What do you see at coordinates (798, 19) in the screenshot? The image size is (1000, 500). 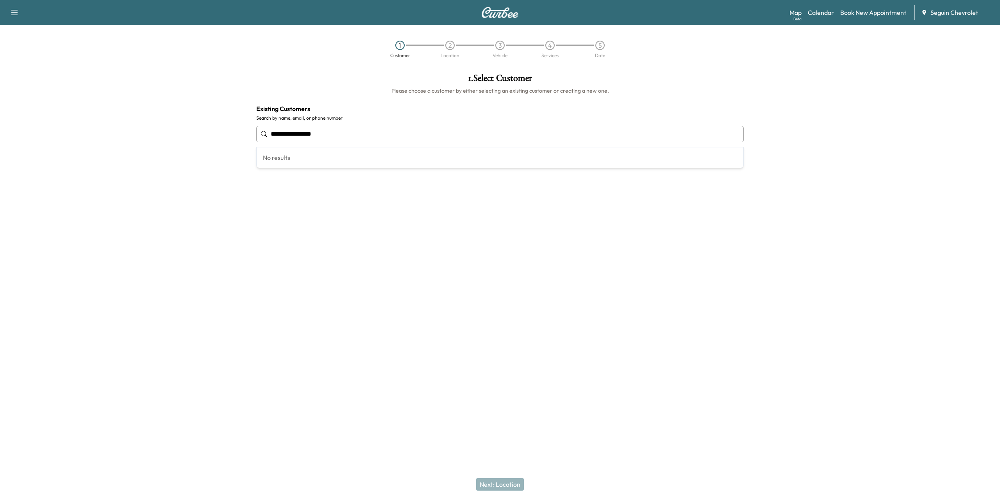 I see `div: Beta` at bounding box center [798, 19].